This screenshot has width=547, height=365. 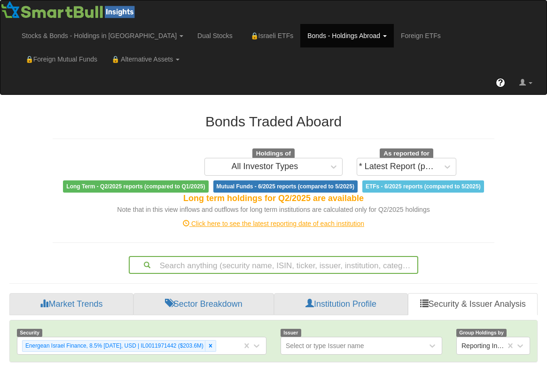 What do you see at coordinates (270, 36) in the screenshot?
I see `a: 🔒Israeli ETFs` at bounding box center [270, 36].